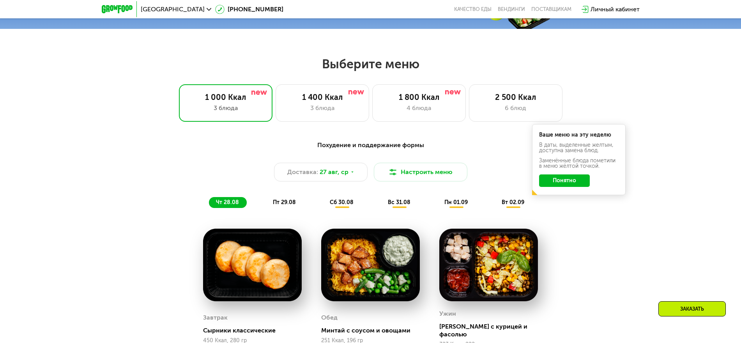  What do you see at coordinates (255, 330) in the screenshot?
I see `div: Сырники классические` at bounding box center [255, 330].